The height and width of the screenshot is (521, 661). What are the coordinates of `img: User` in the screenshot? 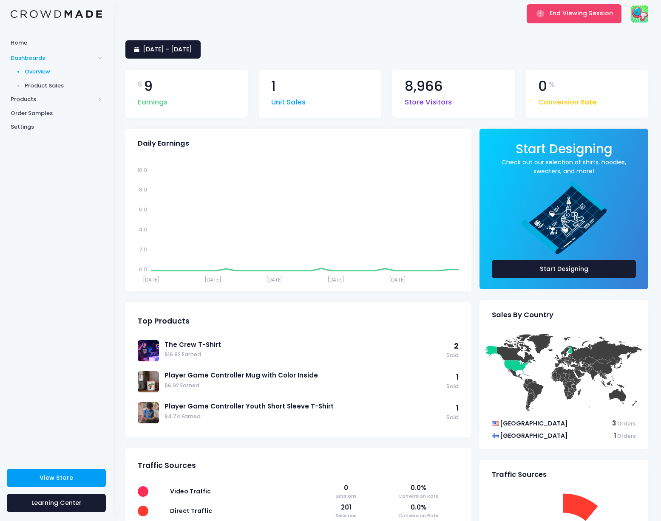 It's located at (639, 14).